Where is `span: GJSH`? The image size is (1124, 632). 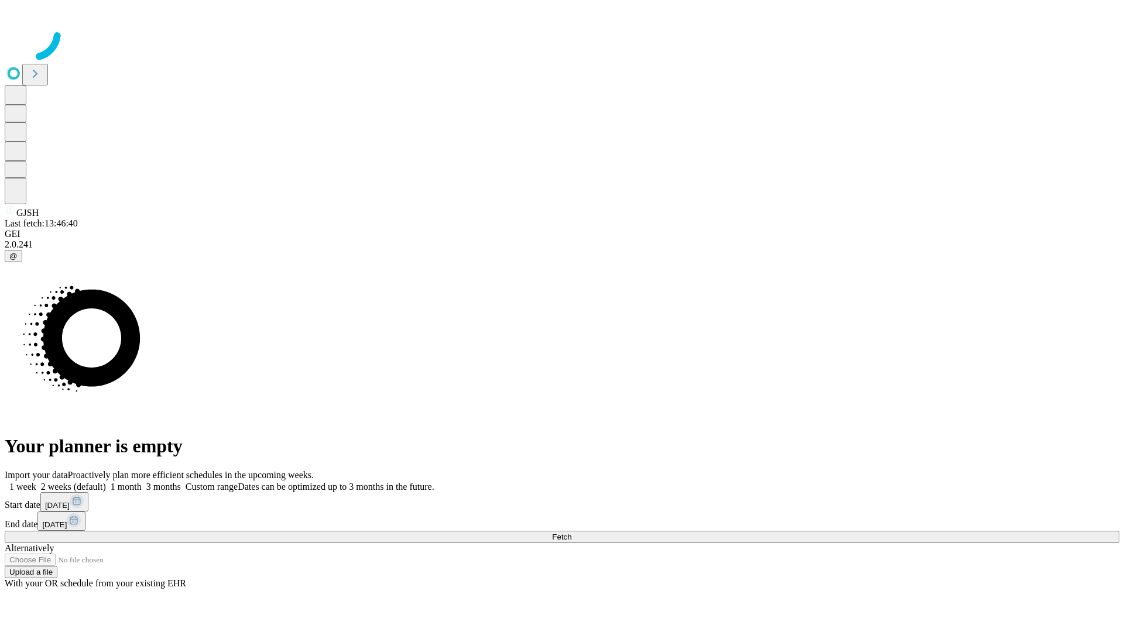
span: GJSH is located at coordinates (28, 212).